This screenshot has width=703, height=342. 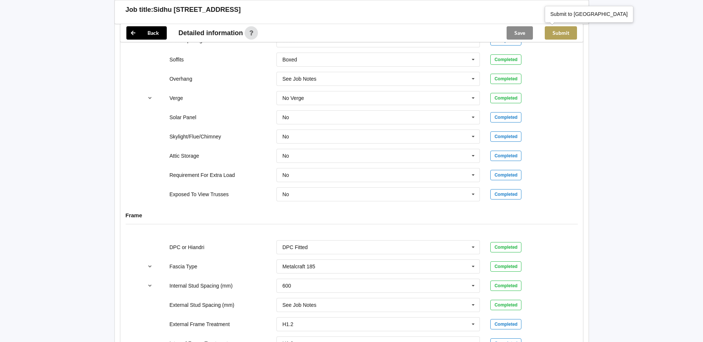 I want to click on label: Soffits, so click(x=176, y=60).